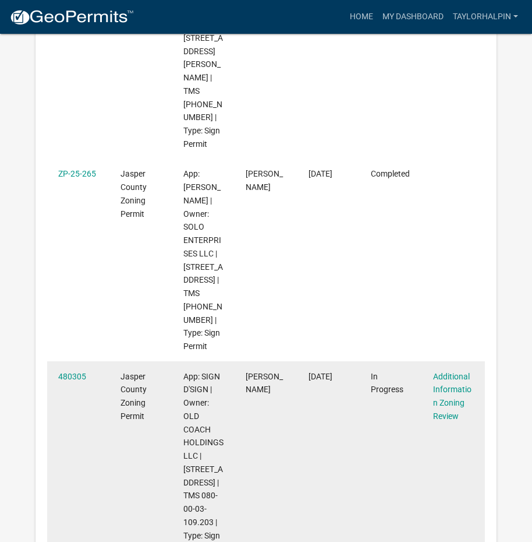  What do you see at coordinates (203, 260) in the screenshot?
I see `span: App: Taylor Halpin | Owner: SOLO ENTERPRISES LLC | 300-36 NEW RIVER PKWY | TMS 067-01-00-075 | Ty...` at bounding box center [203, 260].